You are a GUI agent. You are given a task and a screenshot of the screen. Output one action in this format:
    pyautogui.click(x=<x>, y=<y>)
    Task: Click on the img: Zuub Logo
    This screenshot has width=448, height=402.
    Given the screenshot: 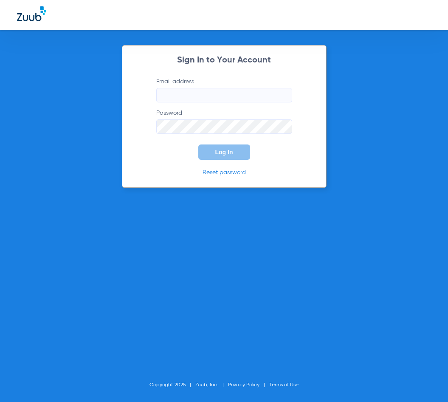 What is the action you would take?
    pyautogui.click(x=31, y=14)
    